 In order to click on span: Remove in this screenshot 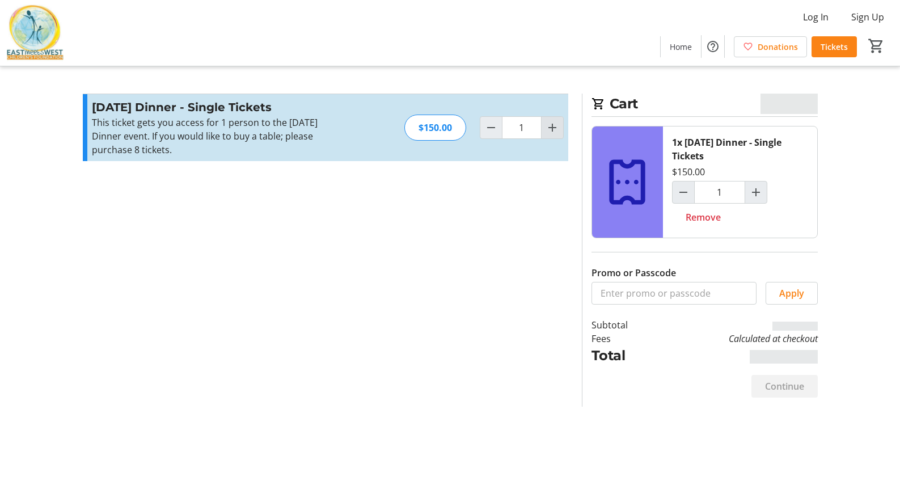, I will do `click(703, 217)`.